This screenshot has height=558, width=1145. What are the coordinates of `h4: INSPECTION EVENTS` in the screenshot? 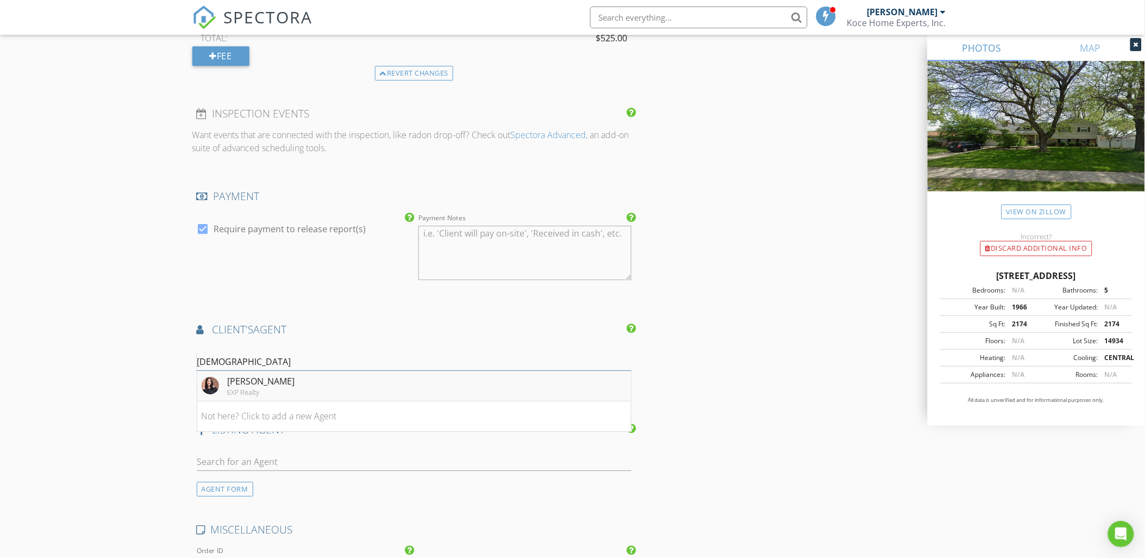 It's located at (414, 114).